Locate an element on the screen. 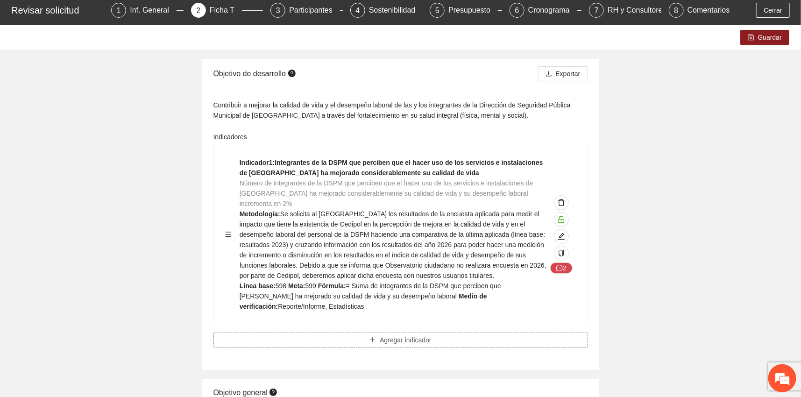 The image size is (801, 397). span: edit is located at coordinates (561, 236).